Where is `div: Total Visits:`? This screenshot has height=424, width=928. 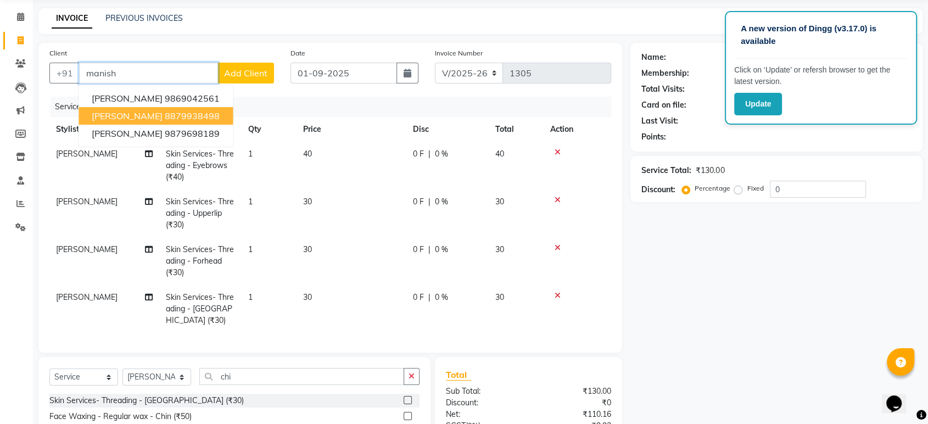
div: Total Visits: is located at coordinates (663, 89).